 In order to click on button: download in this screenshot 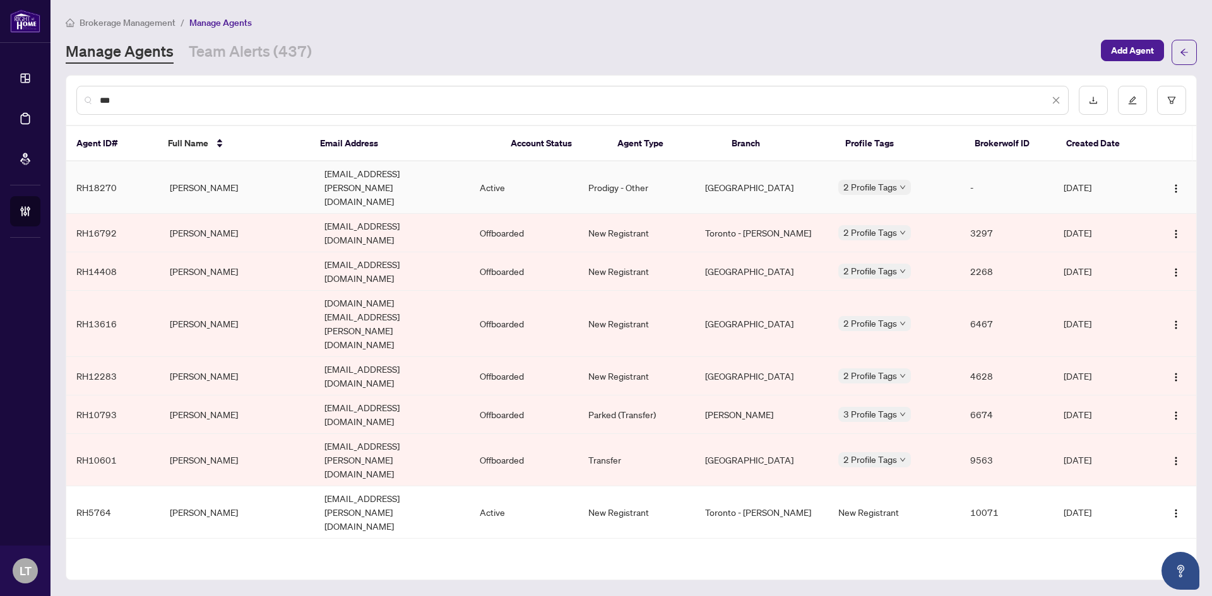, I will do `click(1093, 100)`.